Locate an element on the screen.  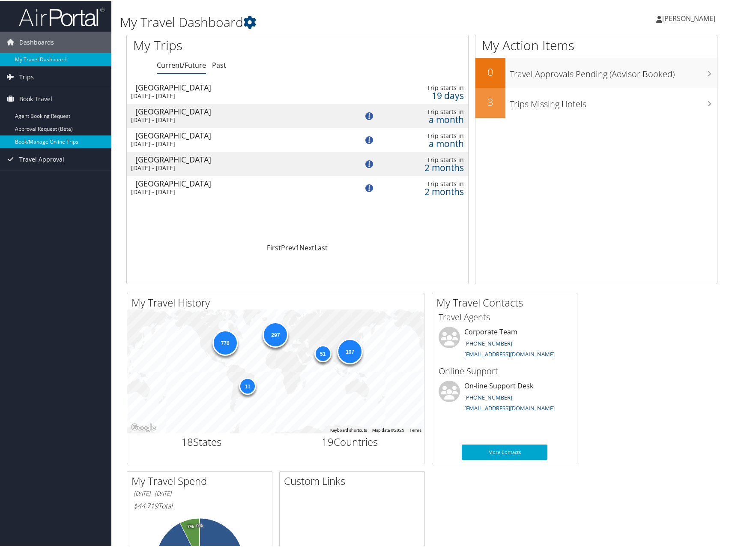
h6: Total is located at coordinates (200, 504).